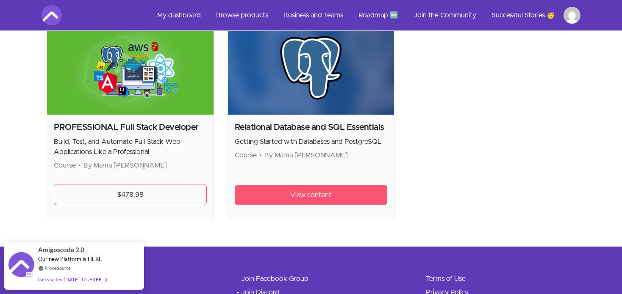  Describe the element at coordinates (311, 142) in the screenshot. I see `p: Getting Started with Databases and PostgreSQL` at that location.